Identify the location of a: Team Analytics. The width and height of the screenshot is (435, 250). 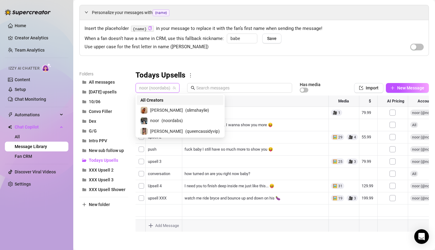
(30, 50).